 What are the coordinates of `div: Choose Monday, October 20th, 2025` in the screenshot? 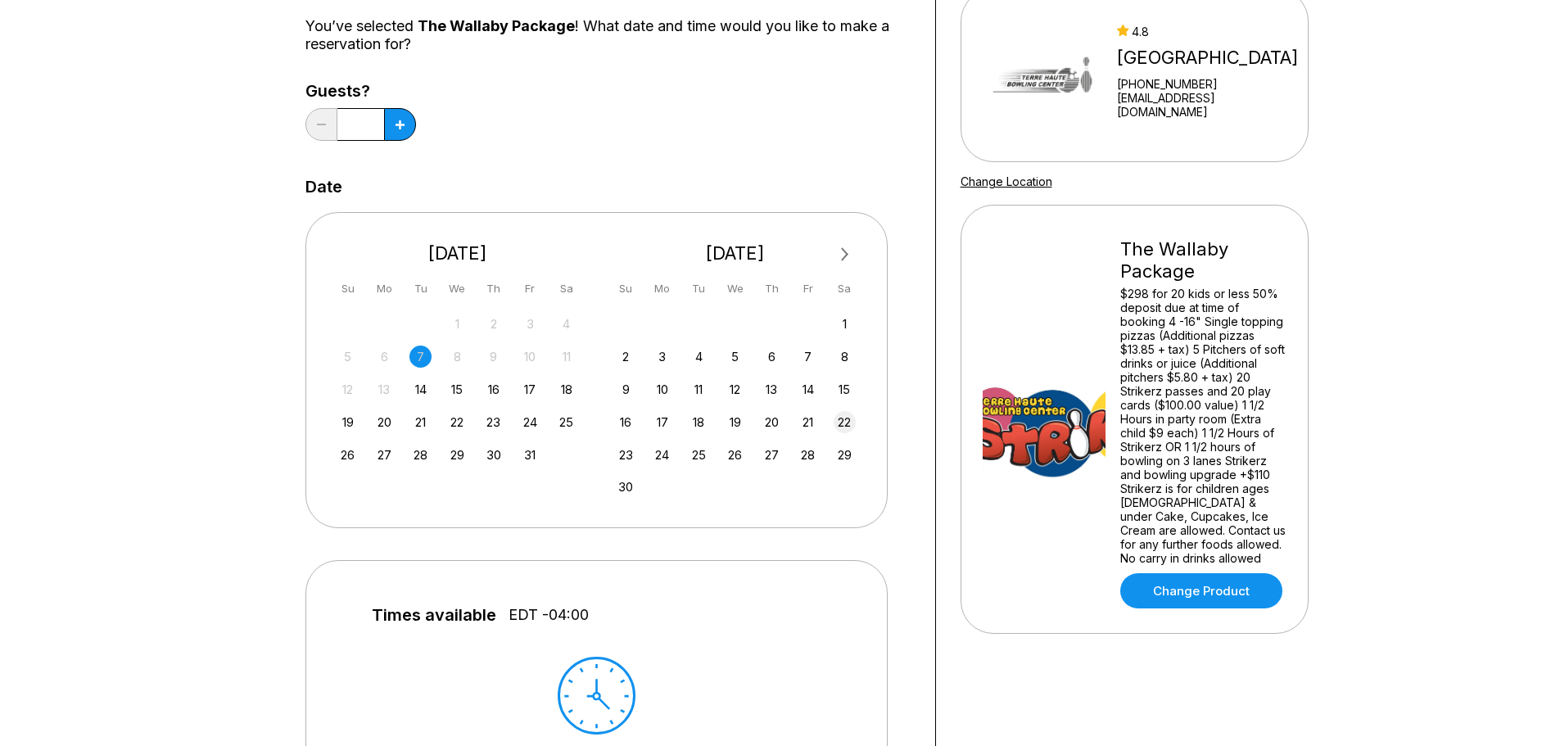 It's located at (384, 422).